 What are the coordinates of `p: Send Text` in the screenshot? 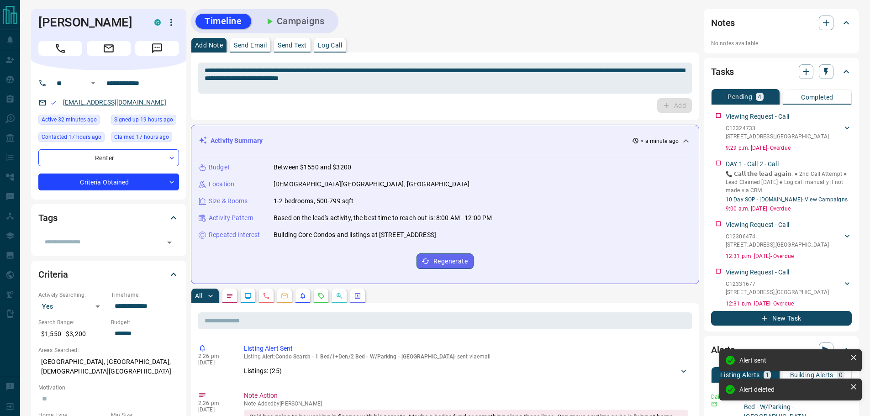 It's located at (292, 45).